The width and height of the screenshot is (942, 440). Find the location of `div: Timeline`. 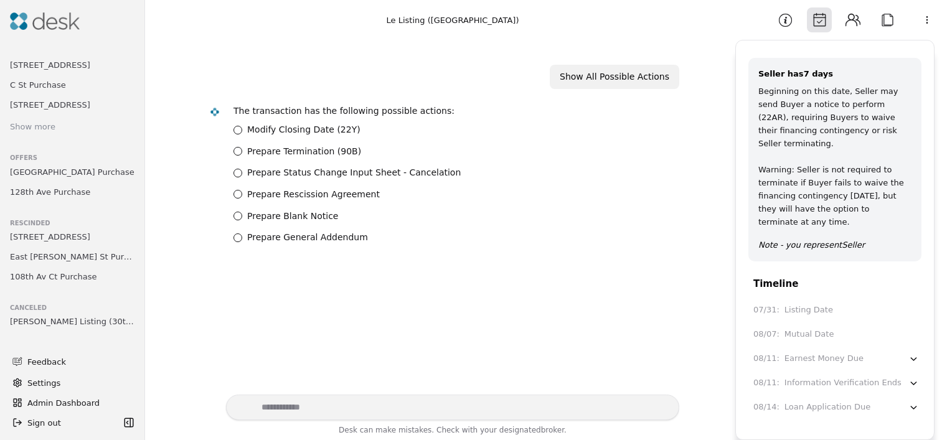

div: Timeline is located at coordinates (835, 284).